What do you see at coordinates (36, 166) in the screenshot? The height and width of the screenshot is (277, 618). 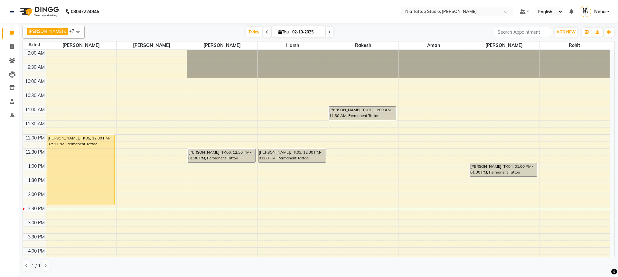 I see `div: 1:00 PM` at bounding box center [36, 166].